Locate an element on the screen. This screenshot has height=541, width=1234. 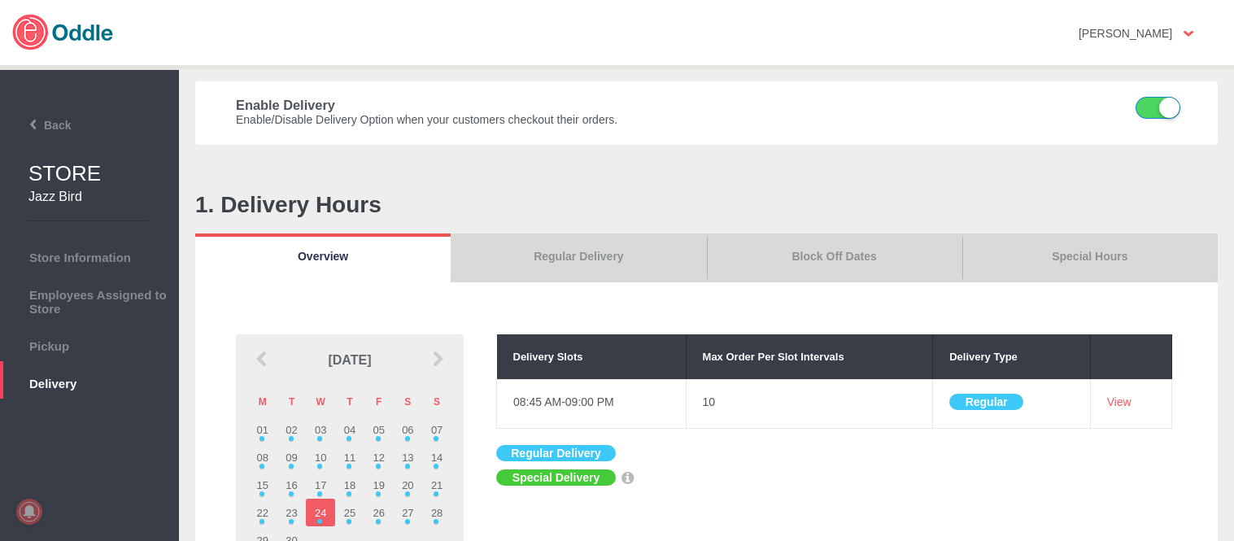
td: 17 is located at coordinates (321, 485).